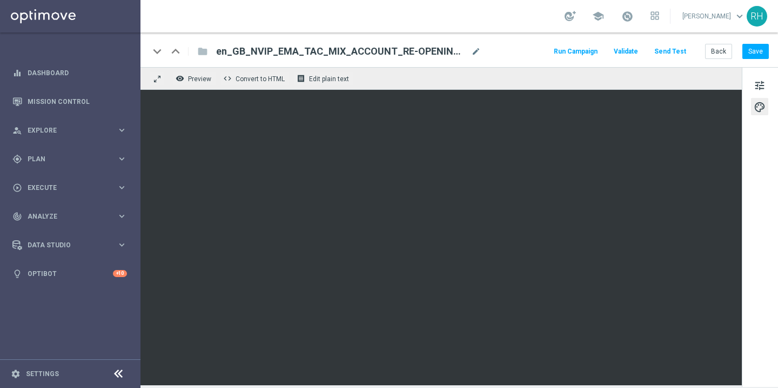 Image resolution: width=778 pixels, height=388 pixels. I want to click on button: equalizer Dashboard, so click(70, 73).